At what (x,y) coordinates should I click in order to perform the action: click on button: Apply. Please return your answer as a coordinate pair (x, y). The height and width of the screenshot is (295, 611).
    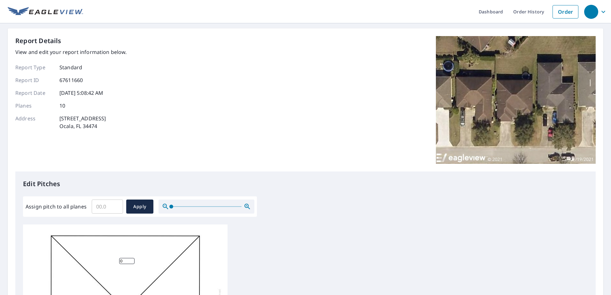
    Looking at the image, I should click on (140, 207).